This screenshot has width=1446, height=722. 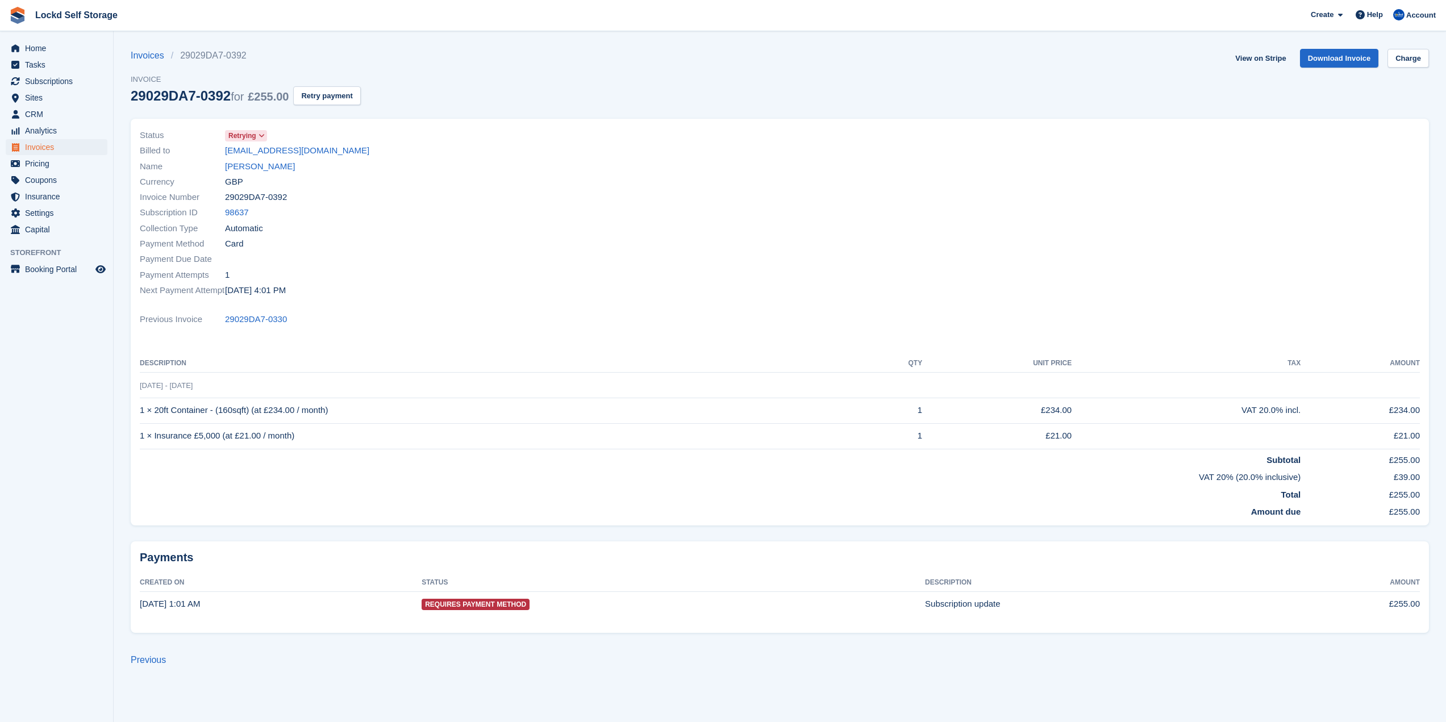 I want to click on a: Previous, so click(x=148, y=660).